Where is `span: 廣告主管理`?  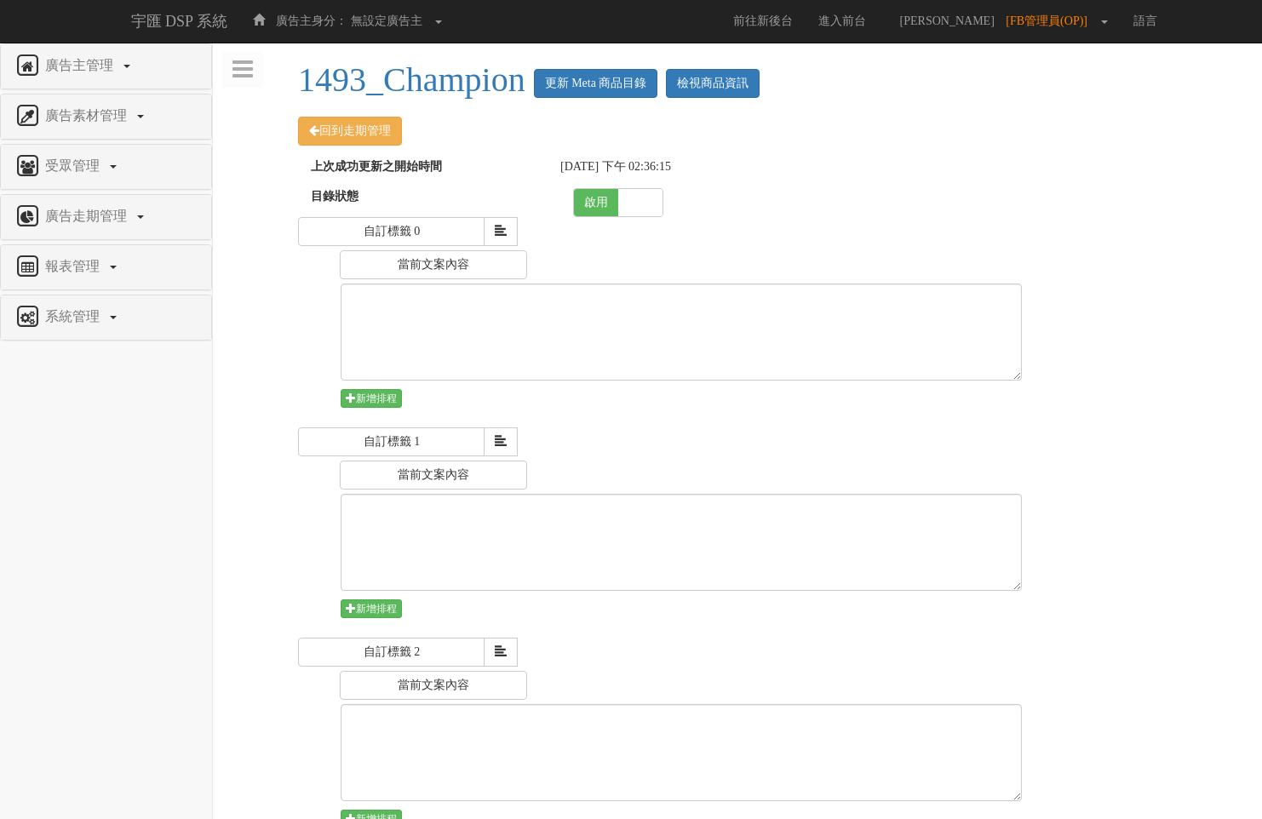 span: 廣告主管理 is located at coordinates (81, 65).